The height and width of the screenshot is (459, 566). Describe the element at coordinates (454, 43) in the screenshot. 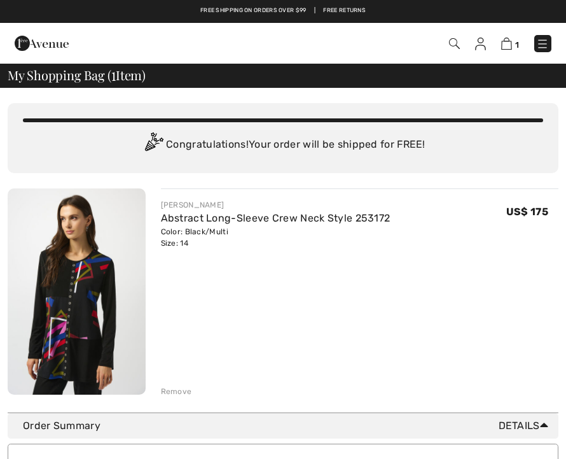

I see `img: Search` at that location.